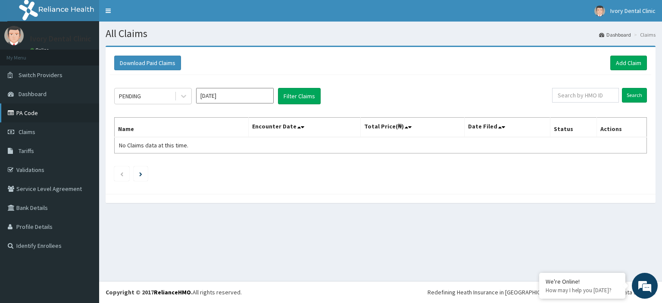  What do you see at coordinates (122, 174) in the screenshot?
I see `a: Previous page` at bounding box center [122, 174].